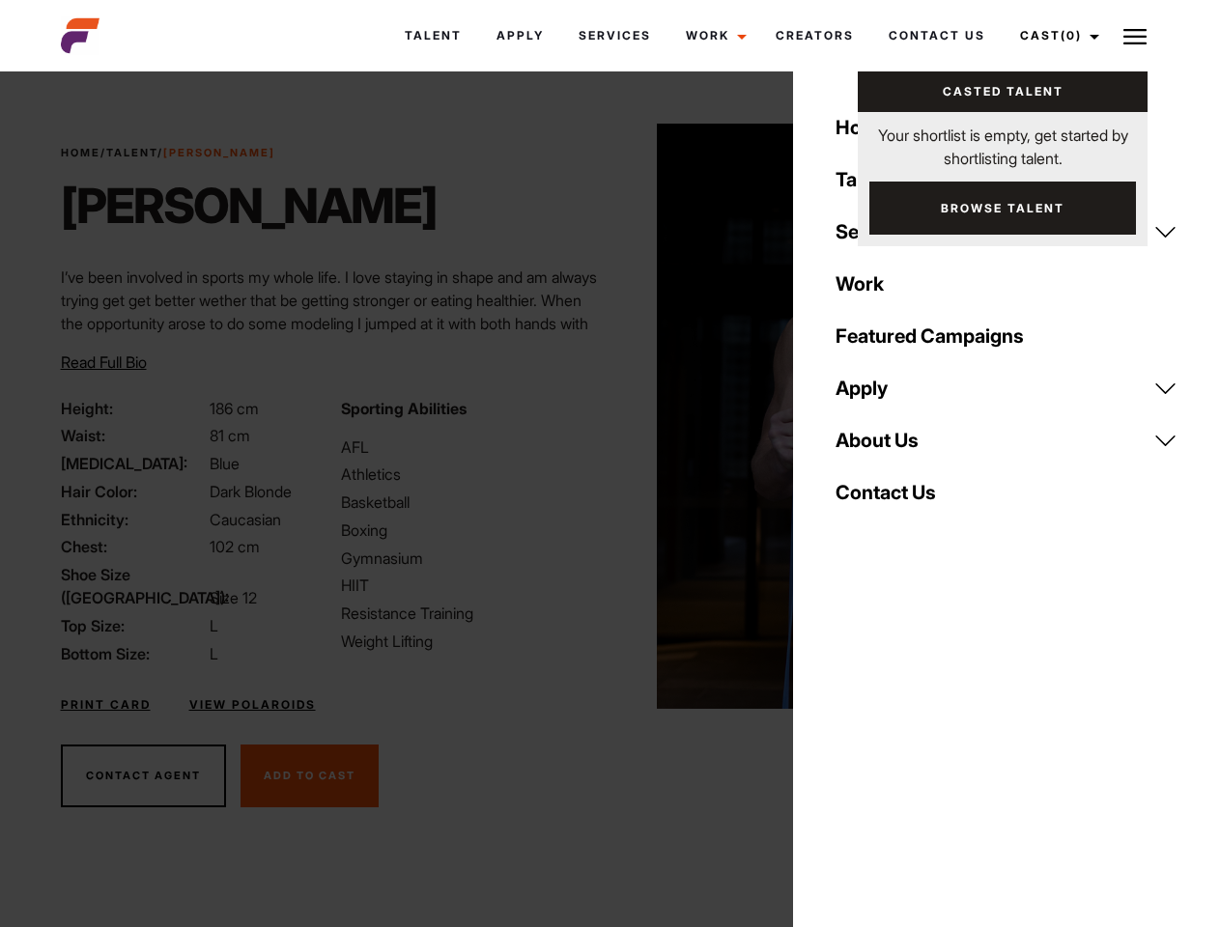 This screenshot has height=927, width=1220. What do you see at coordinates (133, 654) in the screenshot?
I see `span: Bottom Size:` at bounding box center [133, 654].